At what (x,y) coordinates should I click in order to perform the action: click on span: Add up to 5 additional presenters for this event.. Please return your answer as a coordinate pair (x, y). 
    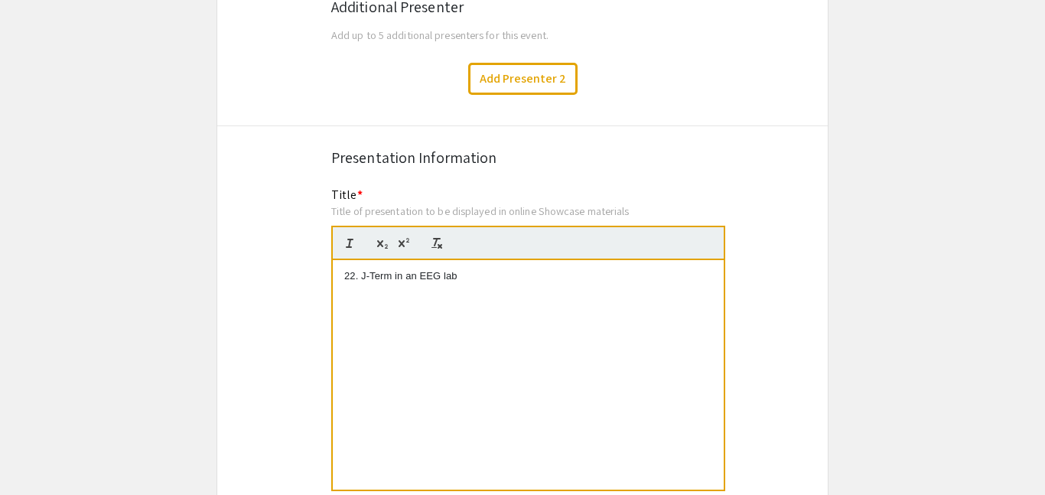
    Looking at the image, I should click on (440, 34).